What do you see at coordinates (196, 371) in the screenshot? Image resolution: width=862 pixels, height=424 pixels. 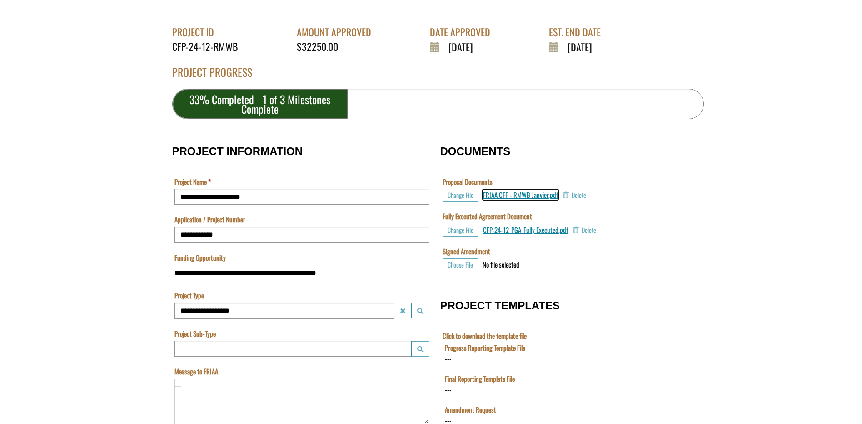 I see `label: Message to FRIAA` at bounding box center [196, 371].